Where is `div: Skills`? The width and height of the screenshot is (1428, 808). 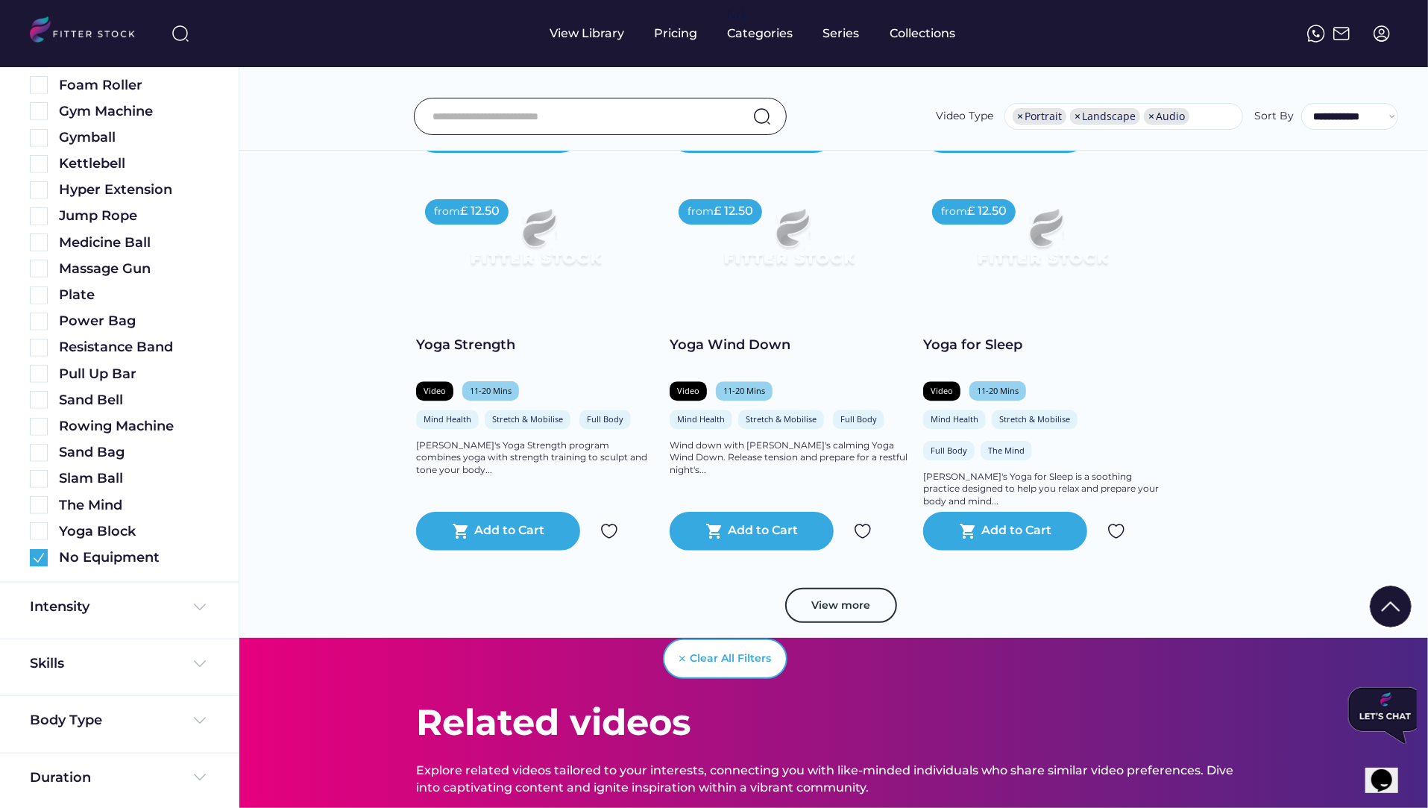 div: Skills is located at coordinates (48, 663).